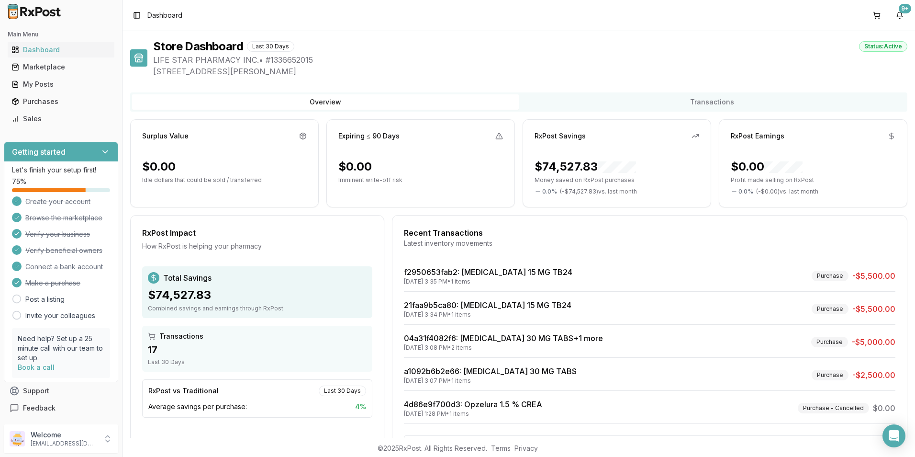  I want to click on div: Marketplace, so click(61, 67).